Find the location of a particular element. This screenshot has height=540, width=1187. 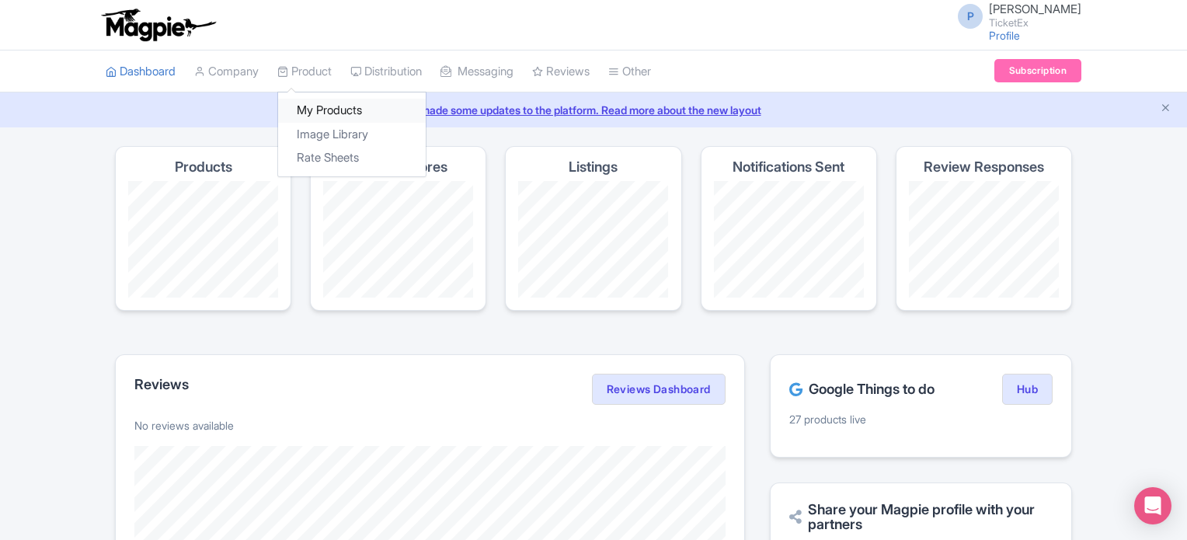

a: Reviews is located at coordinates (561, 71).